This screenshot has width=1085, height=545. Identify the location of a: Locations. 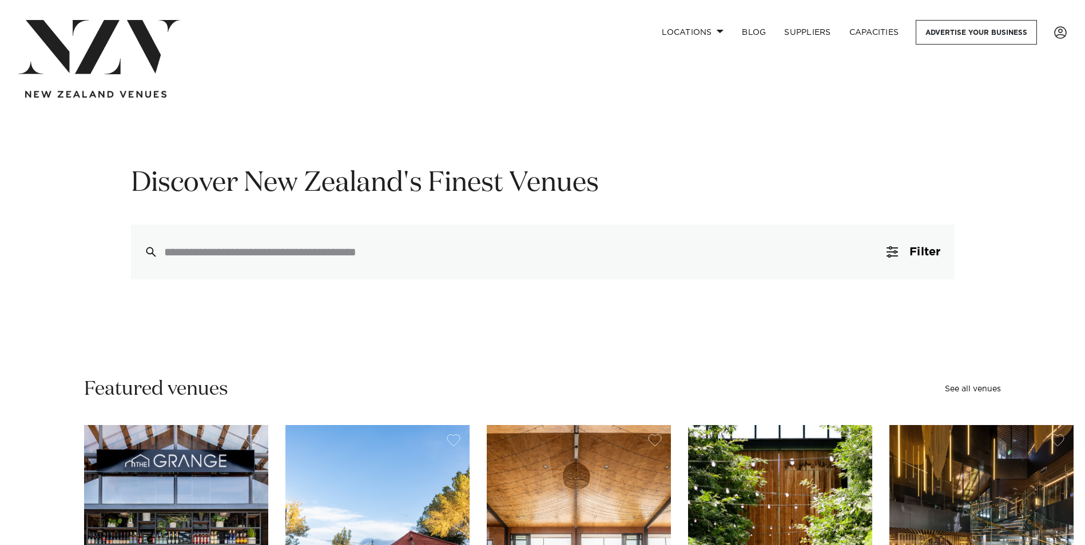
(692, 32).